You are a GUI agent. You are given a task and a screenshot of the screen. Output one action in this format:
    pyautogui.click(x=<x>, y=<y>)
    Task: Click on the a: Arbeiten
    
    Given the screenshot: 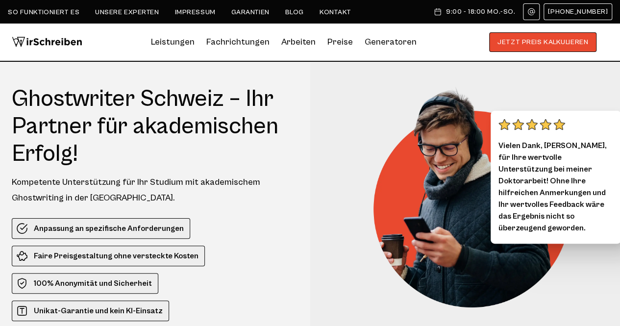 What is the action you would take?
    pyautogui.click(x=299, y=42)
    